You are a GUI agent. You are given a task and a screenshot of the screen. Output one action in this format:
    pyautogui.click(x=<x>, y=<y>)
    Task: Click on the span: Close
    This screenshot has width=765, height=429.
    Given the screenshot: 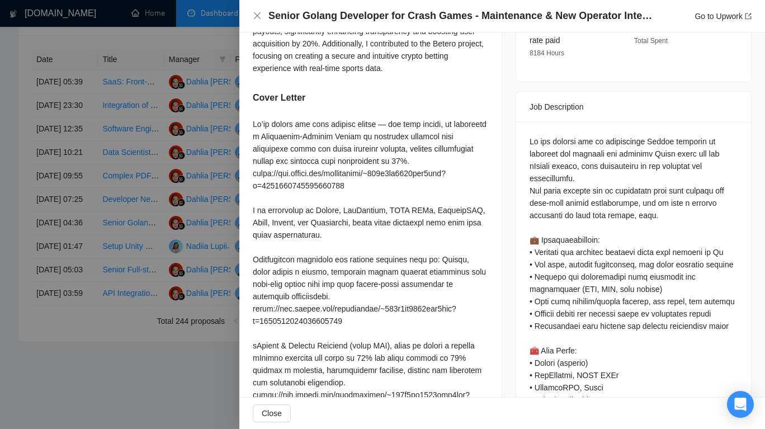 What is the action you would take?
    pyautogui.click(x=272, y=413)
    